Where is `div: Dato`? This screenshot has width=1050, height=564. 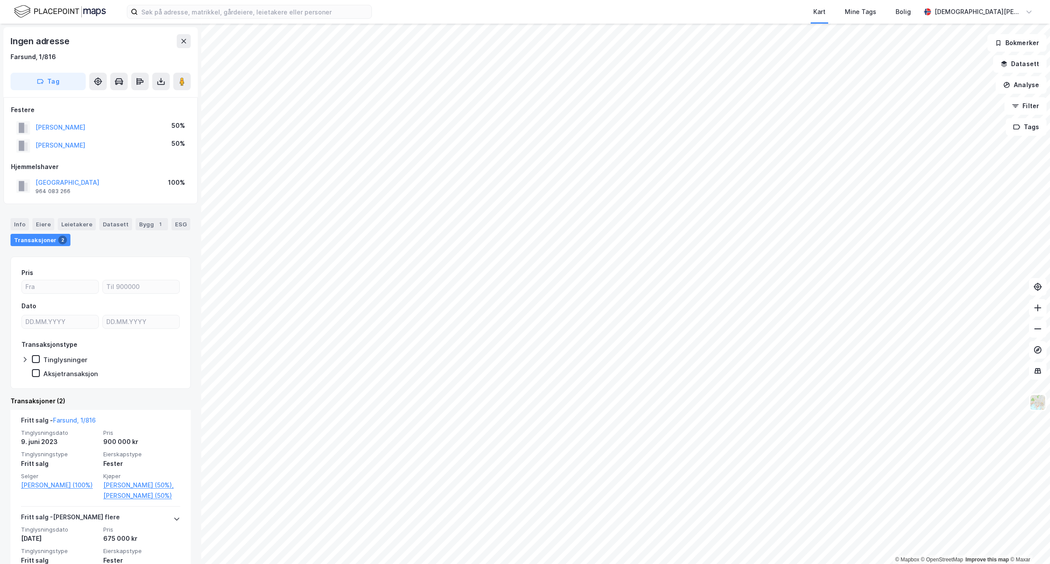
div: Dato is located at coordinates (29, 306).